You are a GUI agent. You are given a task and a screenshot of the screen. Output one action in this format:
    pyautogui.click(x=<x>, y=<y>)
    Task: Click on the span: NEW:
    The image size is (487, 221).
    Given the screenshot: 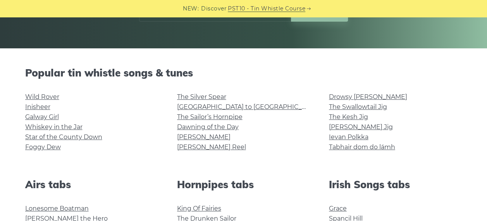 What is the action you would take?
    pyautogui.click(x=190, y=9)
    